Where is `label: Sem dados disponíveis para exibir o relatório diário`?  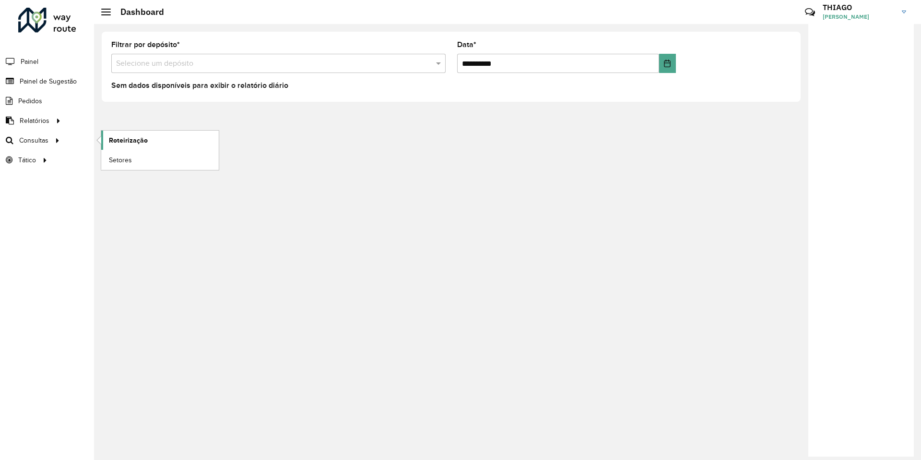 label: Sem dados disponíveis para exibir o relatório diário is located at coordinates (200, 85).